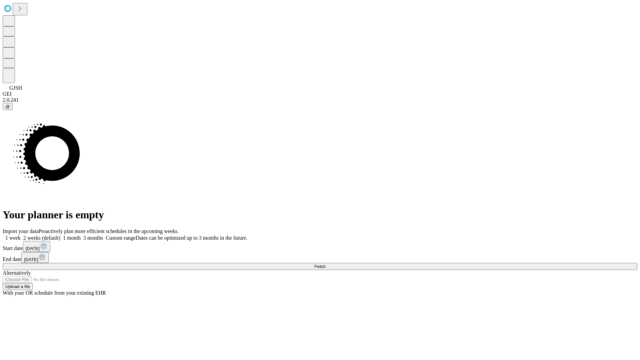 The image size is (640, 360). Describe the element at coordinates (17, 273) in the screenshot. I see `span: Alternatively` at that location.